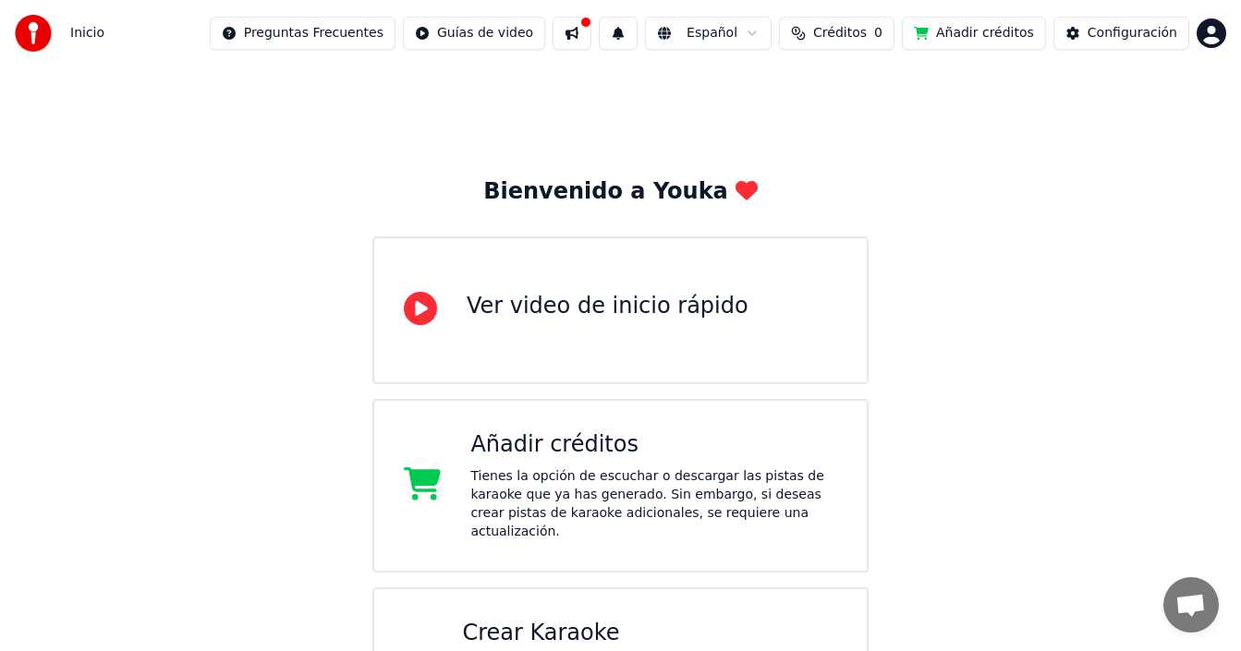 This screenshot has height=651, width=1241. I want to click on button: Añadir créditos, so click(974, 33).